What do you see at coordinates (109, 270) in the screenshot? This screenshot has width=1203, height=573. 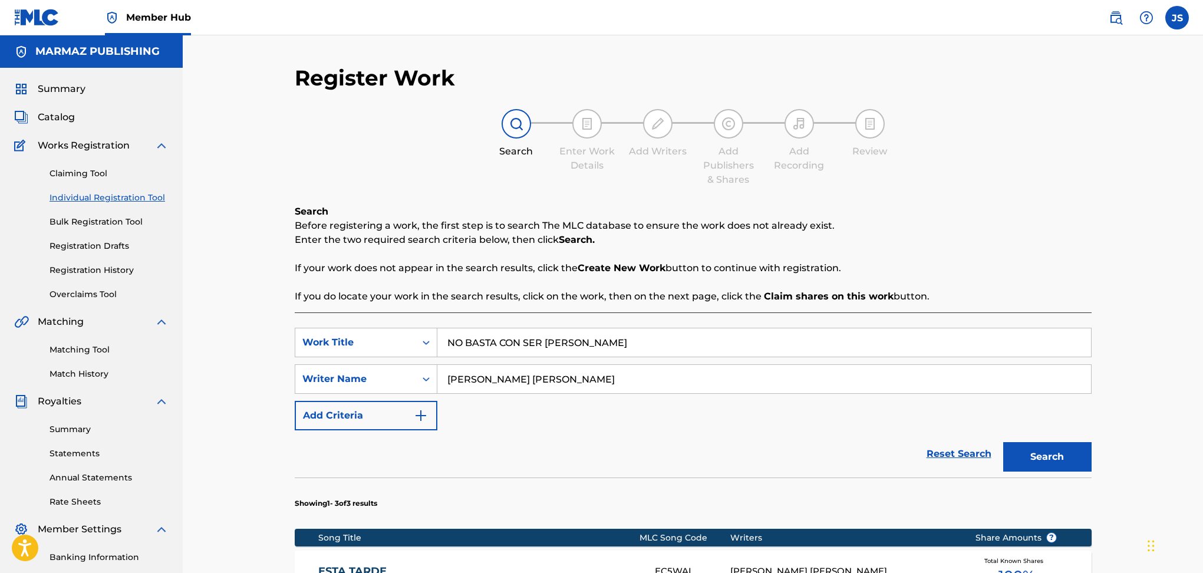 I see `a: Registration History` at bounding box center [109, 270].